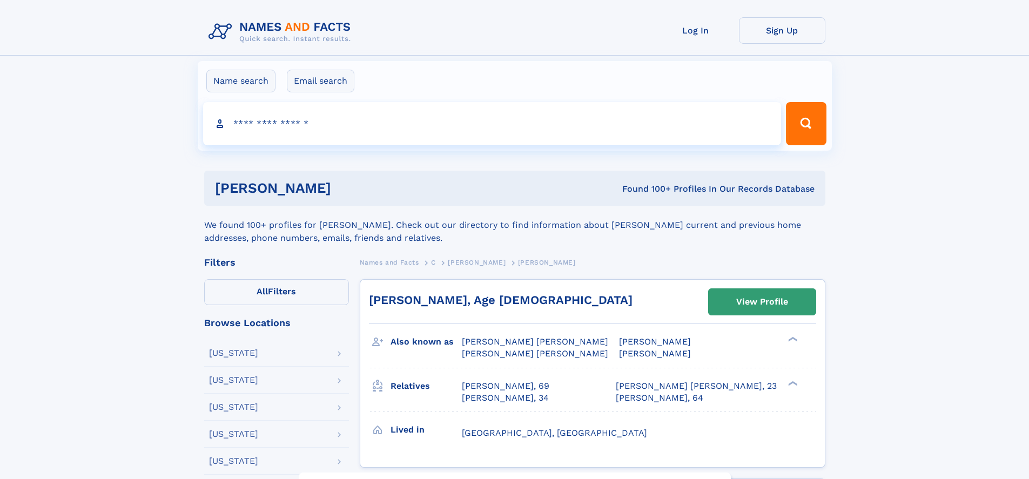 This screenshot has width=1029, height=479. Describe the element at coordinates (276, 292) in the screenshot. I see `label: Filters` at that location.